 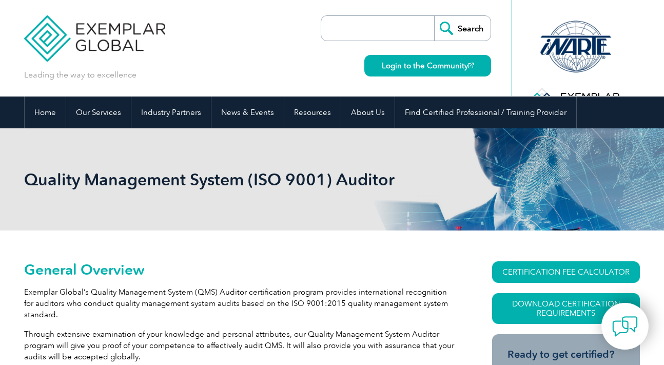 What do you see at coordinates (566, 272) in the screenshot?
I see `a: CERTIFICATION FEE CALCULATOR` at bounding box center [566, 272].